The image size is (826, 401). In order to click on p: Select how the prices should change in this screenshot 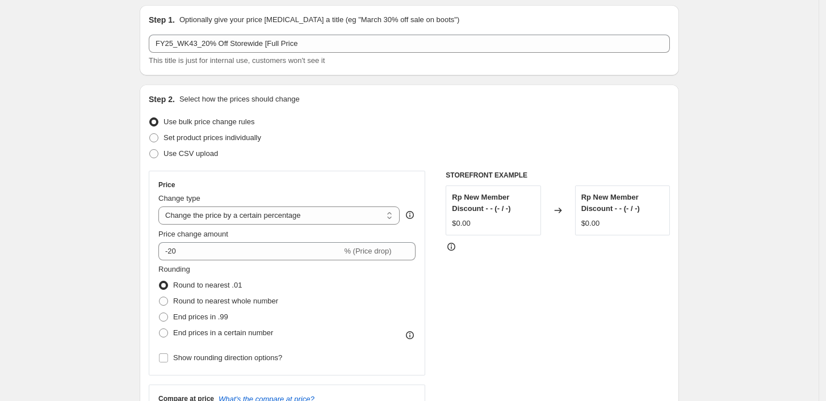, I will do `click(240, 99)`.